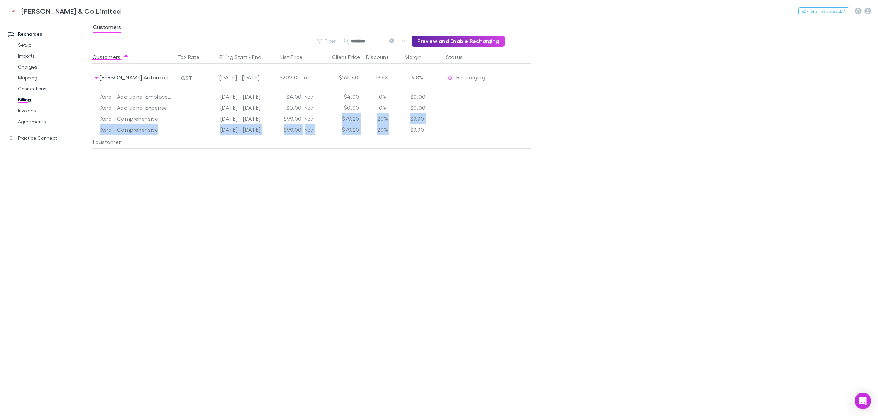 The image size is (878, 416). What do you see at coordinates (54, 122) in the screenshot?
I see `a: Agreements` at bounding box center [54, 122].